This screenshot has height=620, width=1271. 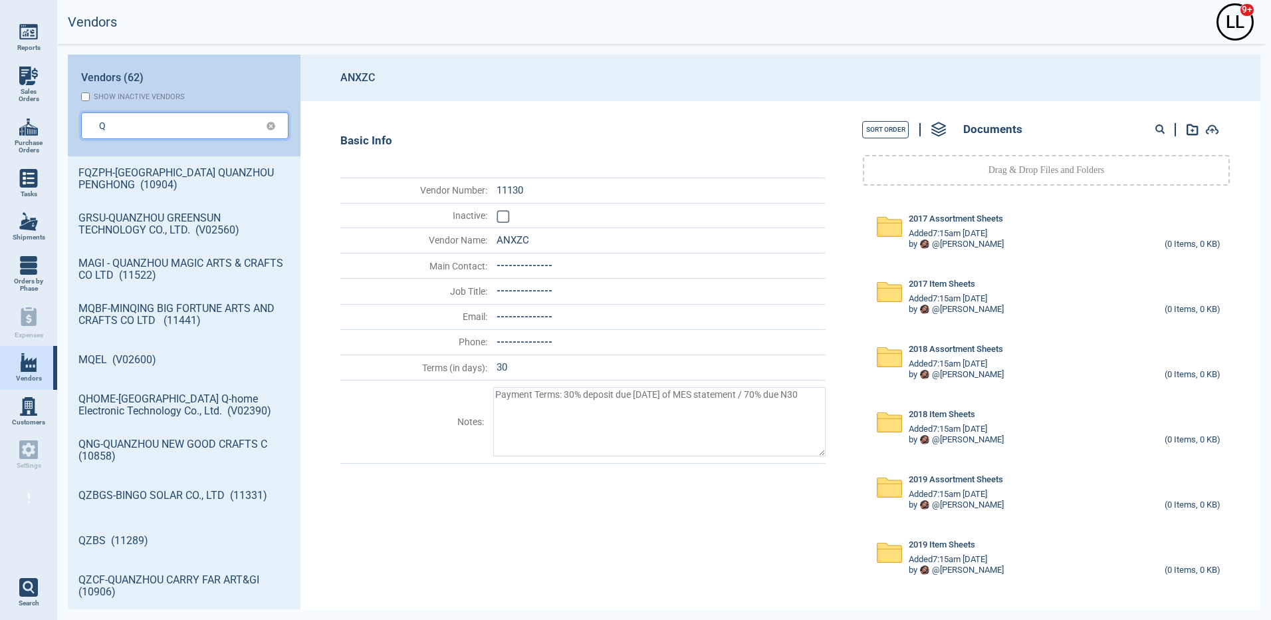 What do you see at coordinates (29, 95) in the screenshot?
I see `span: Sales Orders` at bounding box center [29, 95].